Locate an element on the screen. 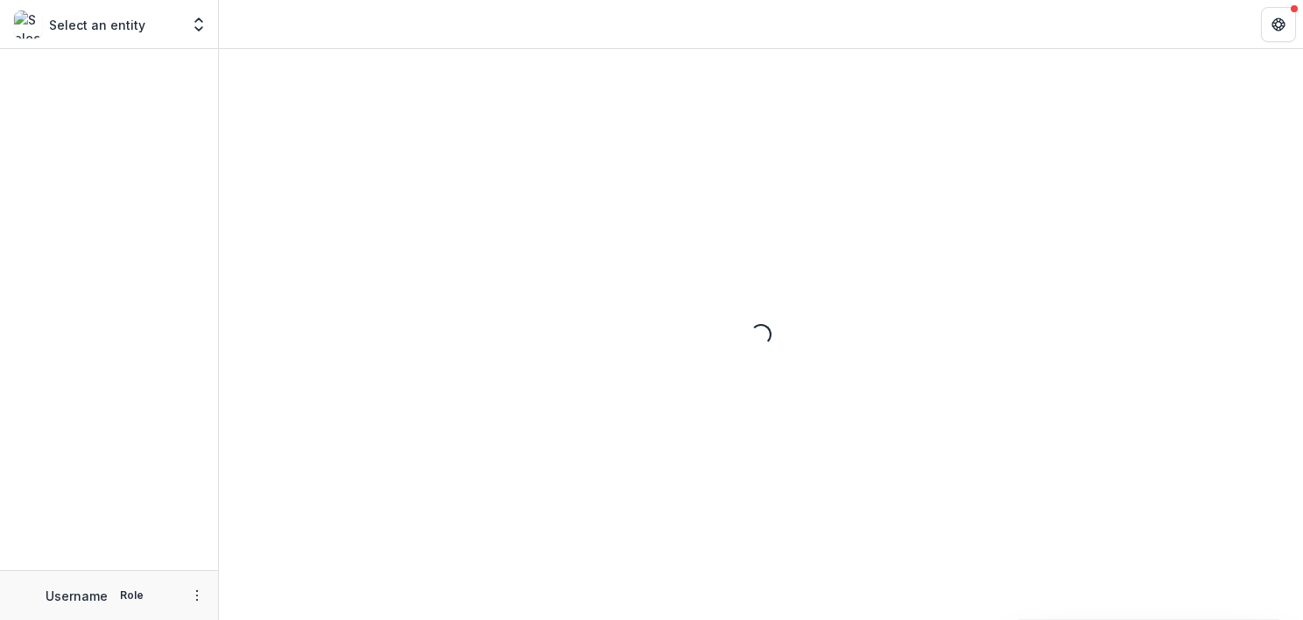 This screenshot has height=620, width=1303. img: Select an entity is located at coordinates (28, 25).